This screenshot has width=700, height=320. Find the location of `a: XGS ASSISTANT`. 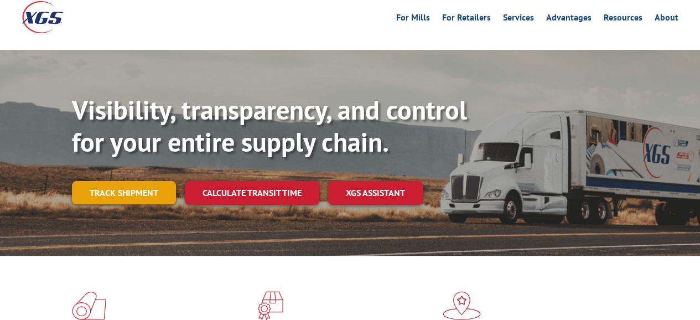

a: XGS ASSISTANT is located at coordinates (375, 193).